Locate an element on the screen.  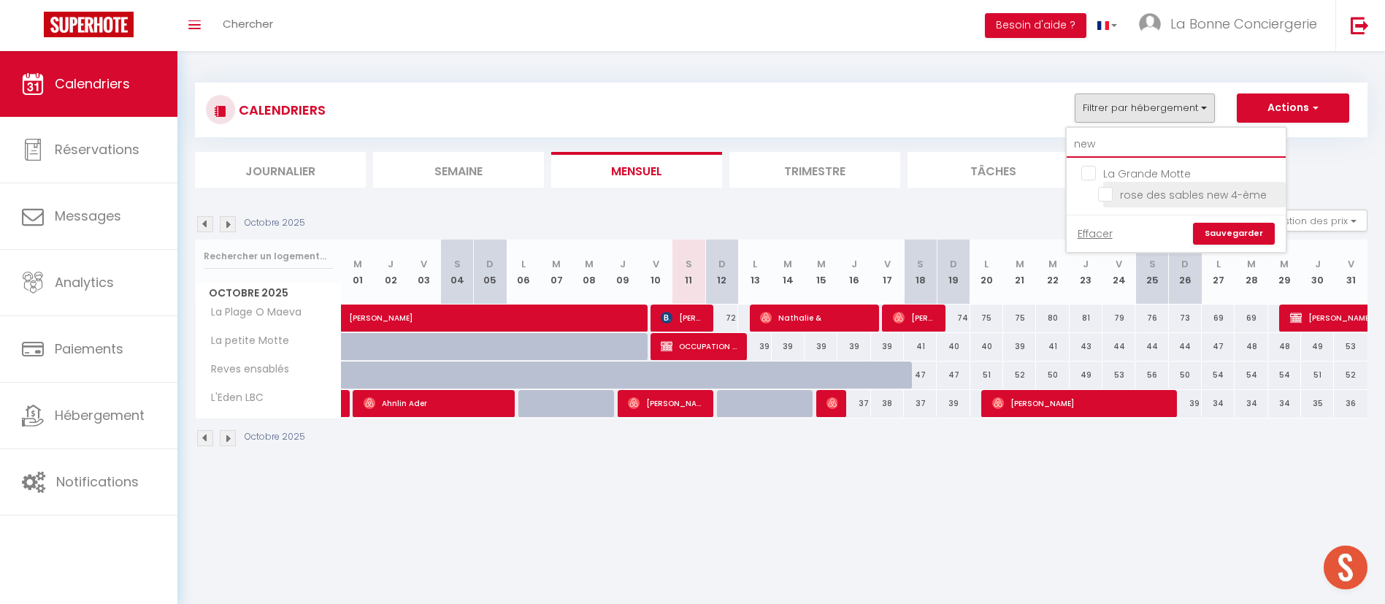
div: 73 is located at coordinates (1185, 318).